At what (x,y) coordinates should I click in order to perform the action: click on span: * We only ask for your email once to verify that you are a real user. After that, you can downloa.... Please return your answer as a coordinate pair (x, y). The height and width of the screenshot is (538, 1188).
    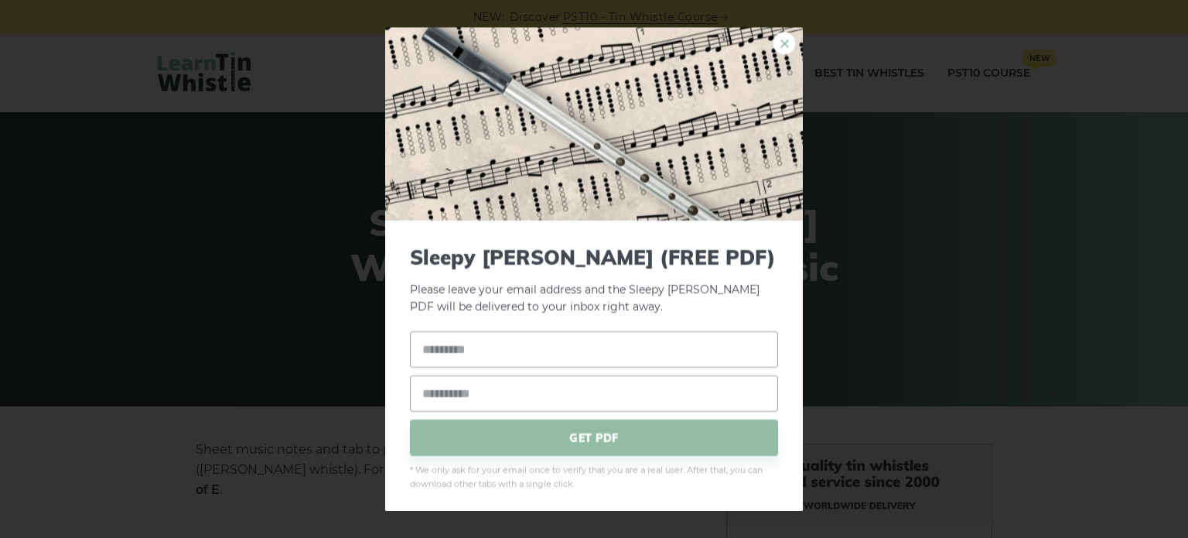
    Looking at the image, I should click on (594, 477).